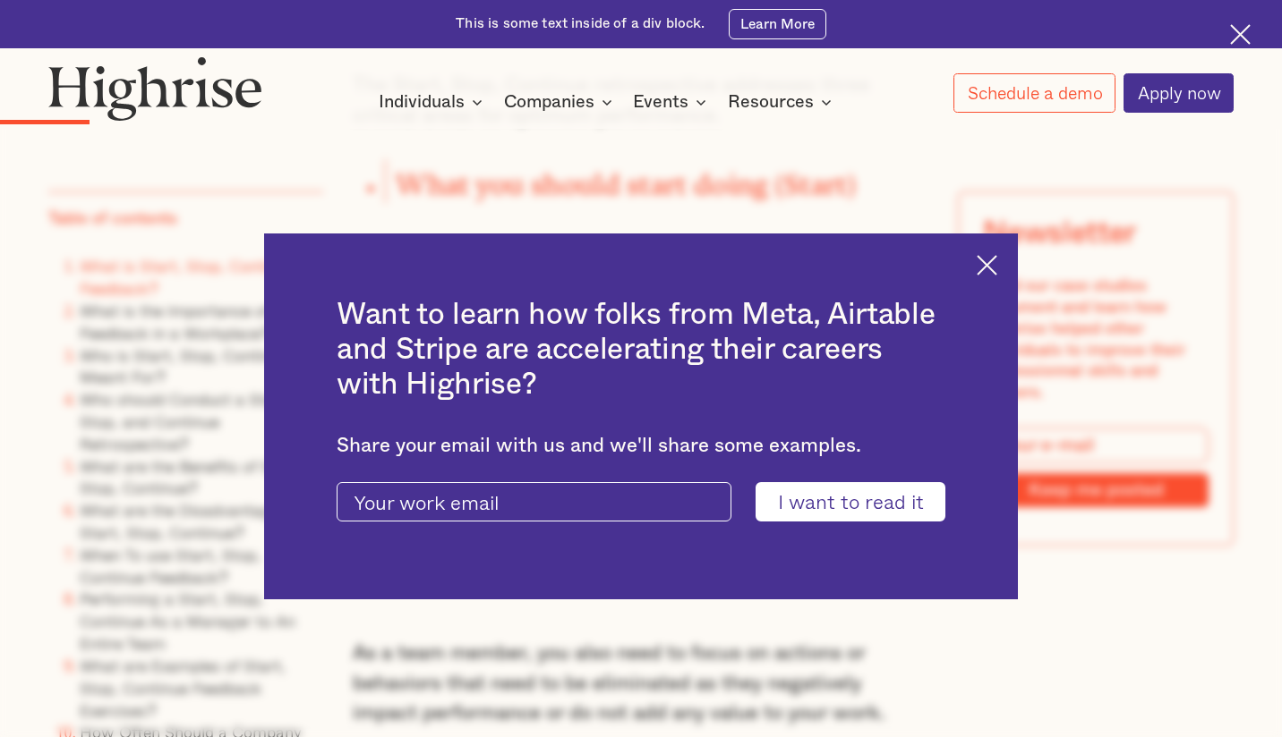  Describe the element at coordinates (641, 446) in the screenshot. I see `div: Share your email with us and we'll share some examples.` at that location.